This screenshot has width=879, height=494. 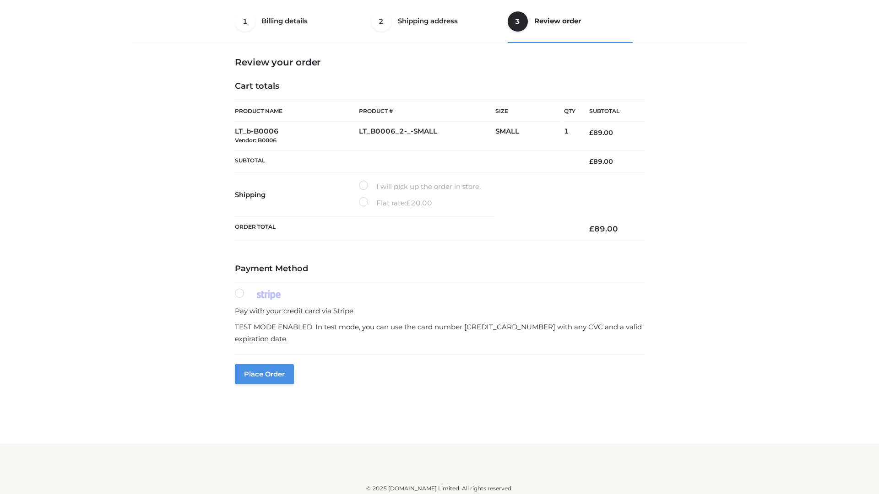 What do you see at coordinates (569, 136) in the screenshot?
I see `td: 1` at bounding box center [569, 136].